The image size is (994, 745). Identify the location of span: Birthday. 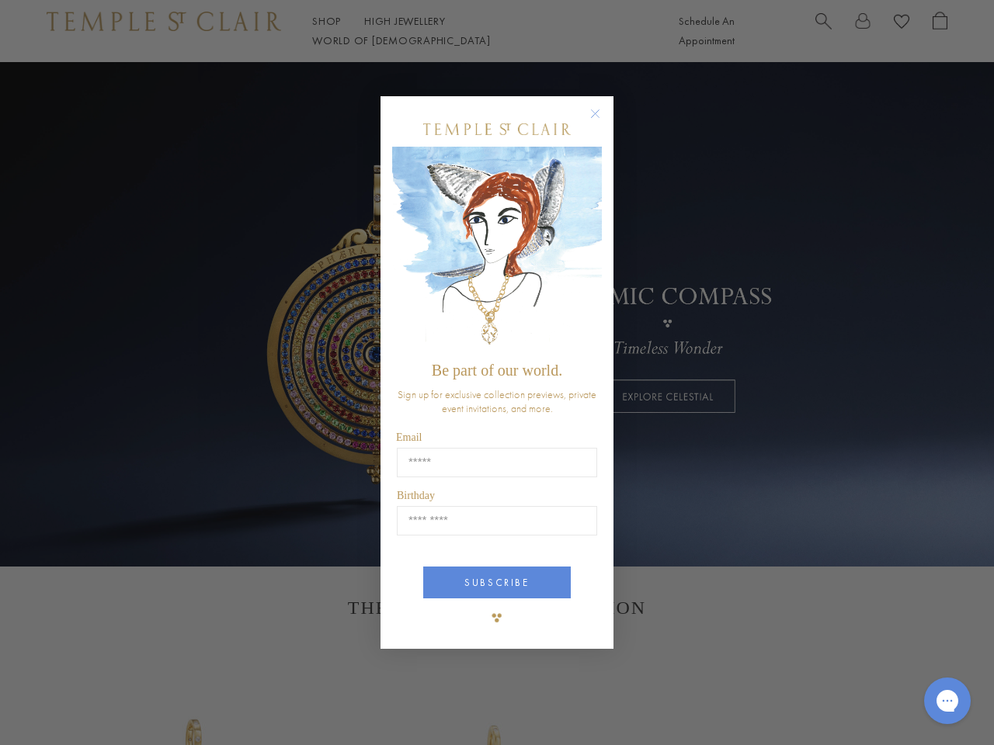
(415, 495).